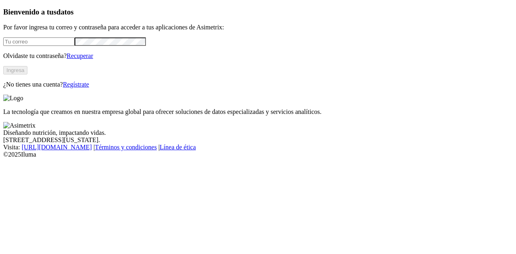 The image size is (516, 254). Describe the element at coordinates (80, 56) in the screenshot. I see `a: Recuperar` at that location.